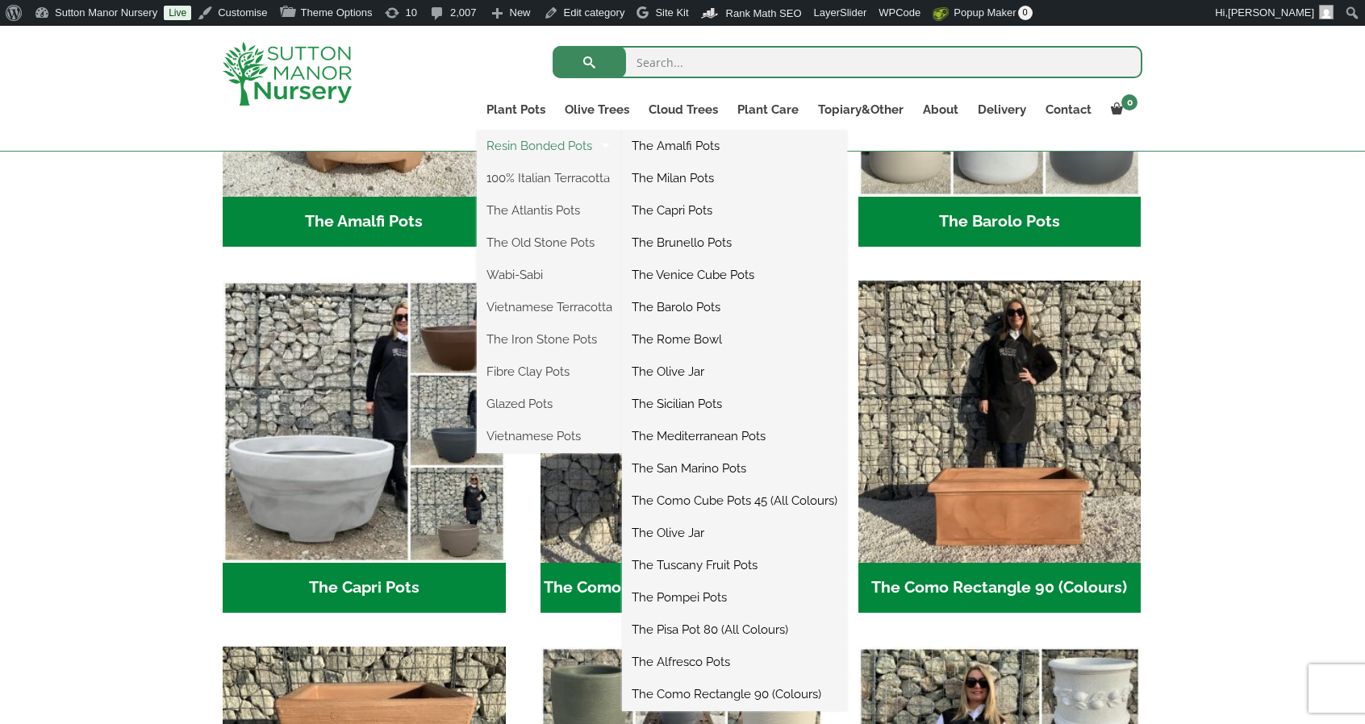 Image resolution: width=1365 pixels, height=724 pixels. Describe the element at coordinates (734, 146) in the screenshot. I see `a: The Amalfi Pots` at that location.